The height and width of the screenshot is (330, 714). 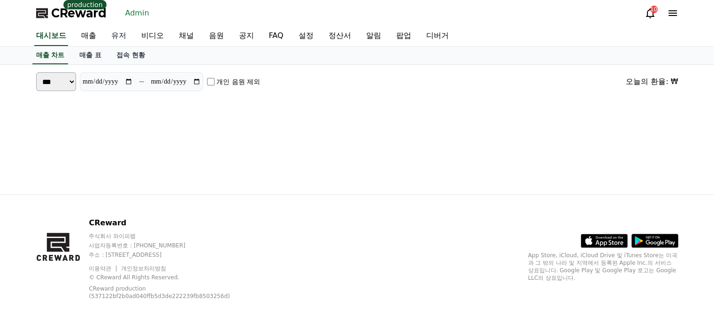 I want to click on a: 알림, so click(x=374, y=36).